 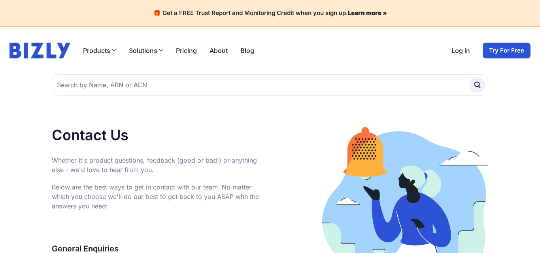 I want to click on a: Blog, so click(x=247, y=51).